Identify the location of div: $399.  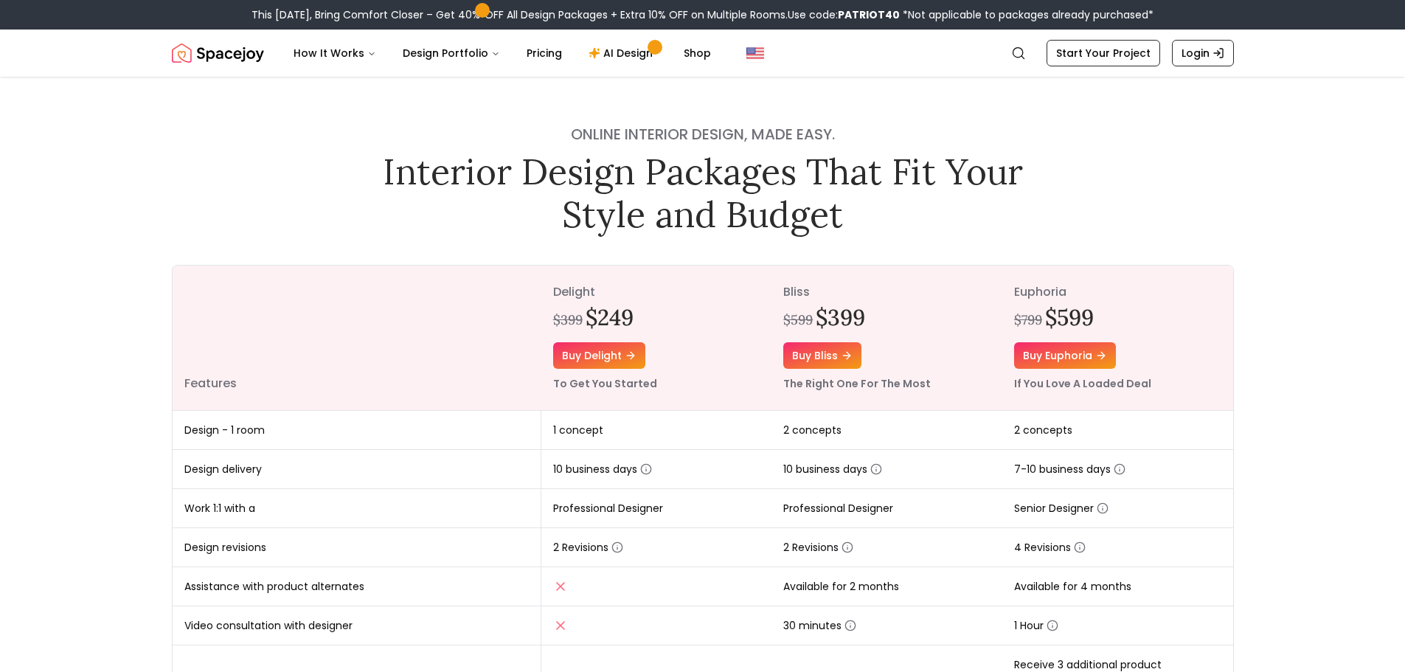
(568, 320).